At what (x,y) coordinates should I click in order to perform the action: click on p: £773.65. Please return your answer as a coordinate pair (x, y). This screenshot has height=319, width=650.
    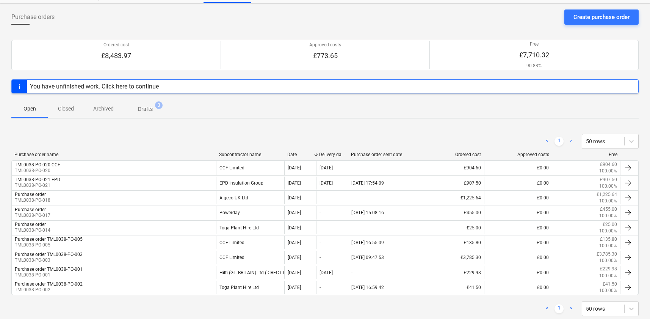
    Looking at the image, I should click on (325, 56).